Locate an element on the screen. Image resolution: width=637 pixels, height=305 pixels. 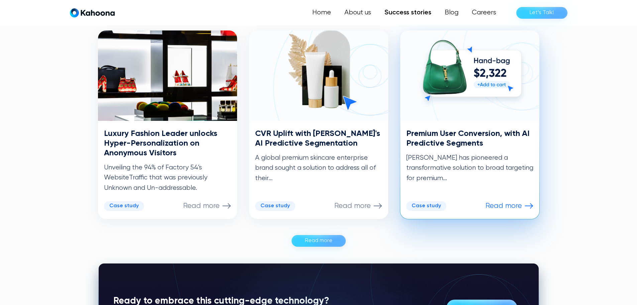
a: Blog is located at coordinates (452, 13).